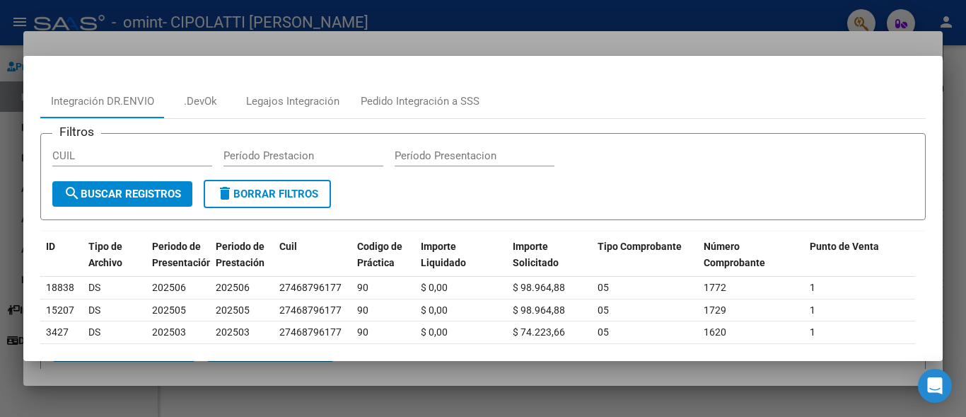  Describe the element at coordinates (420, 101) in the screenshot. I see `div: Pedido Integración a SSS` at that location.